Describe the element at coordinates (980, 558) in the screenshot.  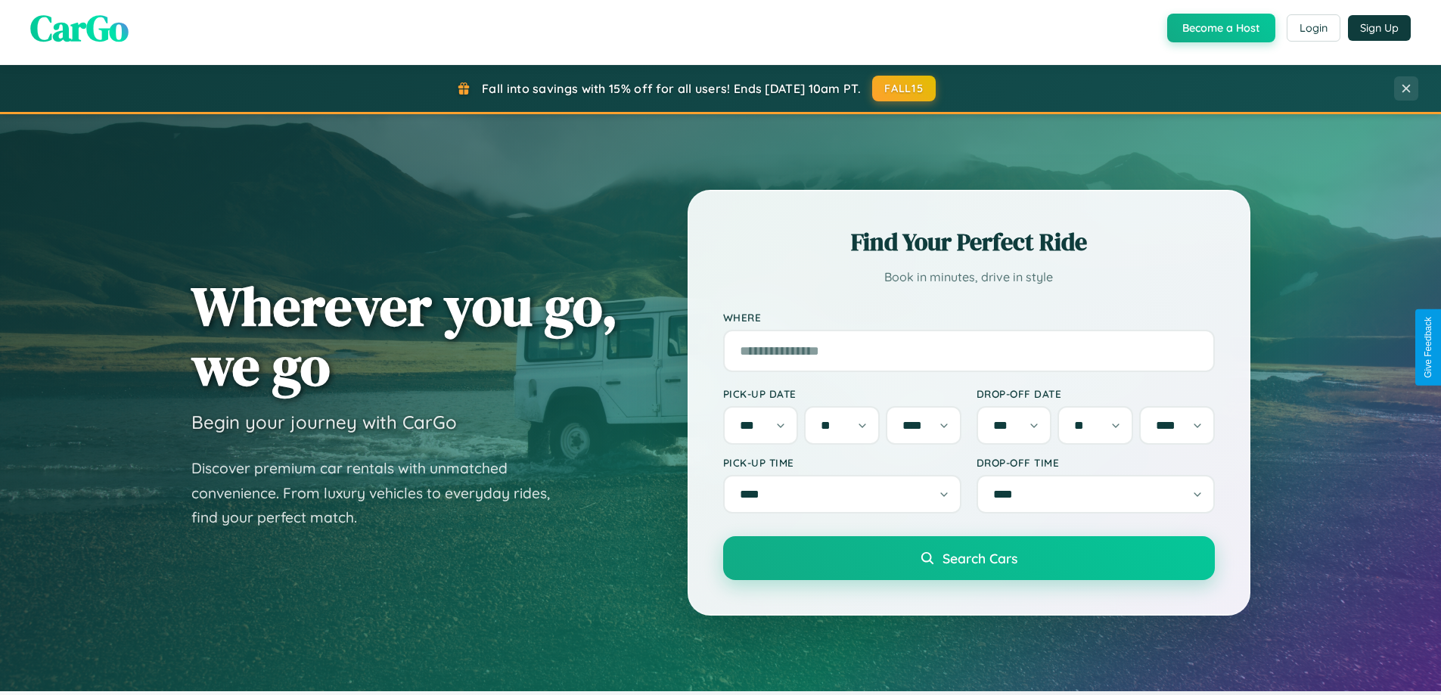
I see `span: Search Cars` at that location.